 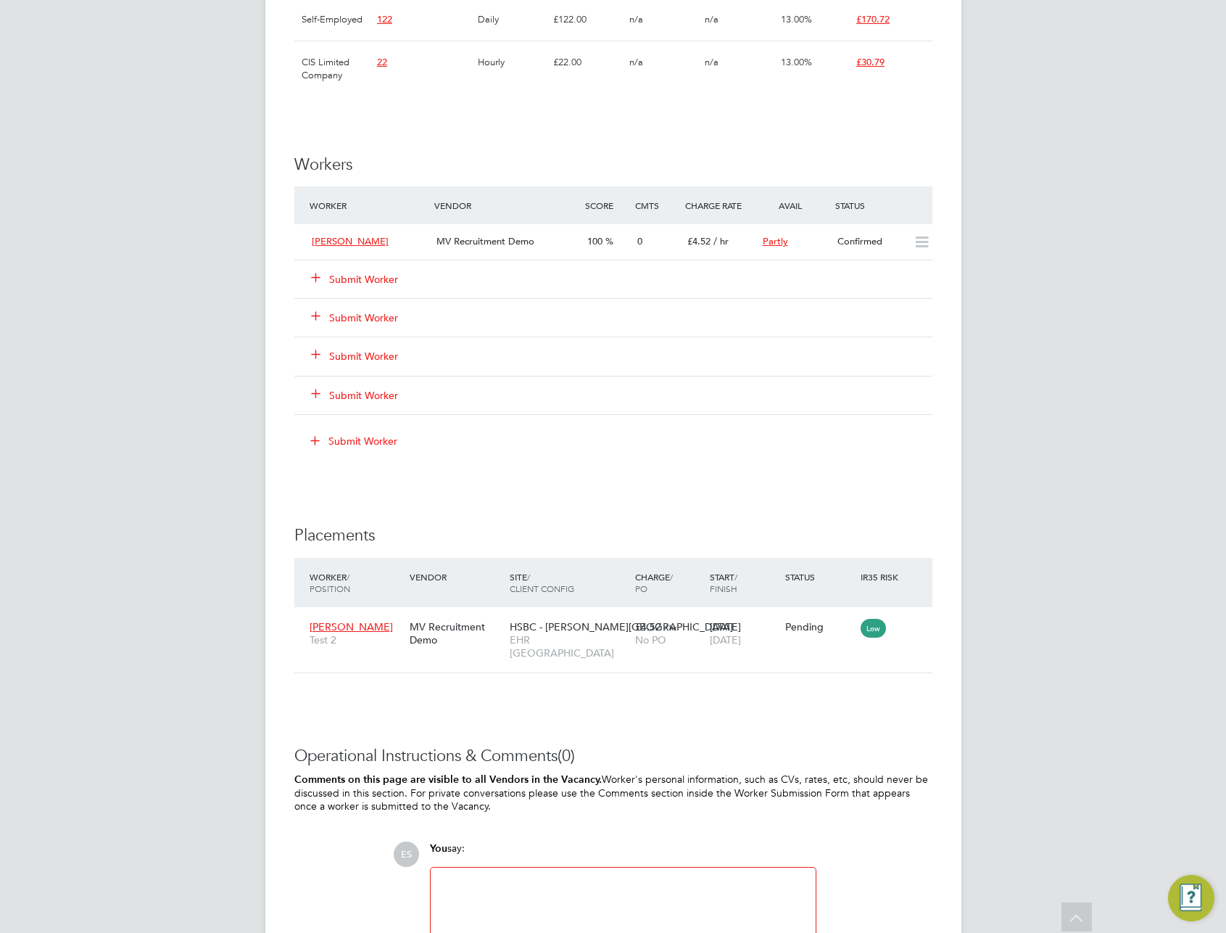 I want to click on div: Score, so click(x=606, y=205).